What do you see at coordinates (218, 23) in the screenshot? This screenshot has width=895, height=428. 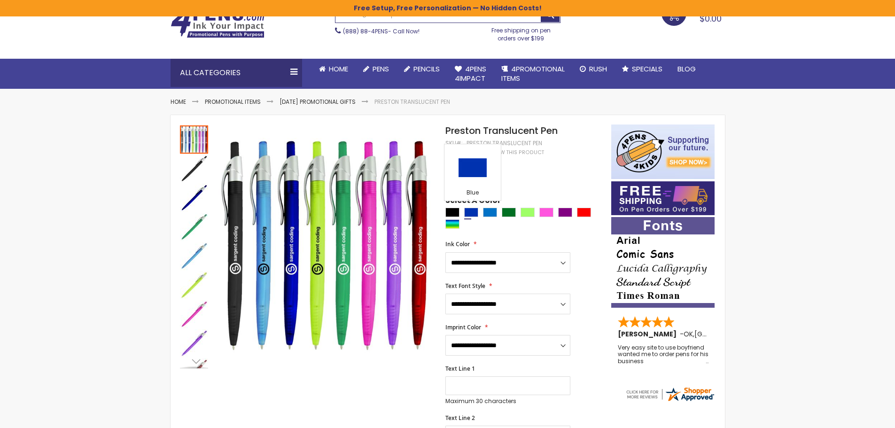 I see `img: 4Pens Custom Pens and Promotional Products` at bounding box center [218, 23].